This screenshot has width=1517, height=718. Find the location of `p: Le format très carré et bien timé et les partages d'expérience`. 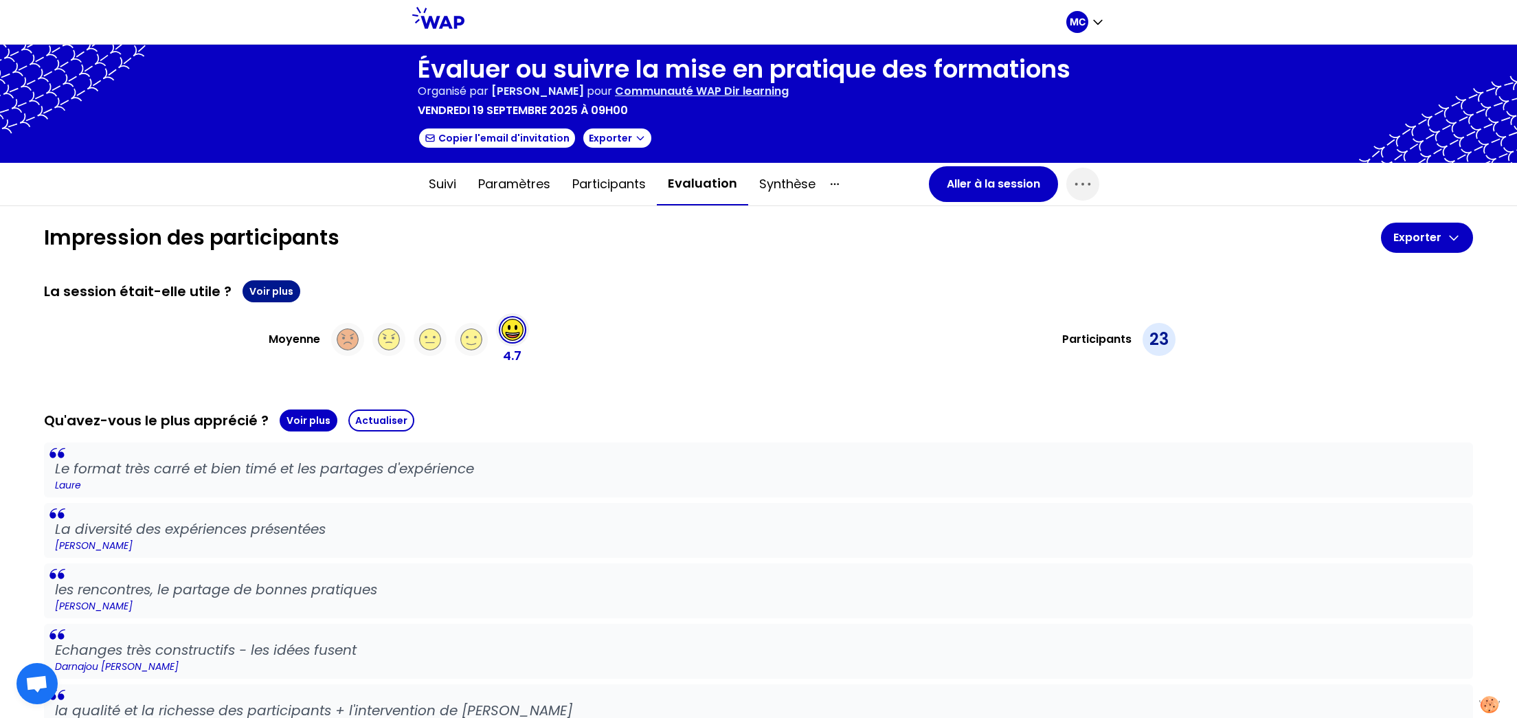

p: Le format très carré et bien timé et les partages d'expérience is located at coordinates (759, 469).